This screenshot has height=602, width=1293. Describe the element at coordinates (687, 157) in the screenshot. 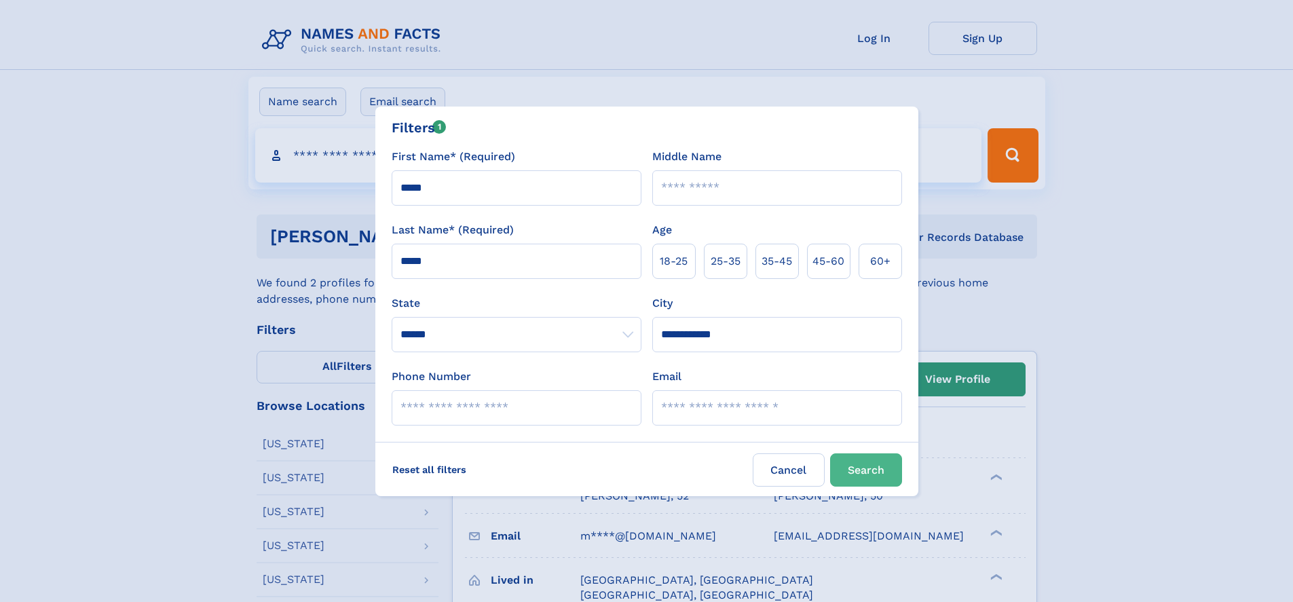

I see `label: Middle Name` at that location.